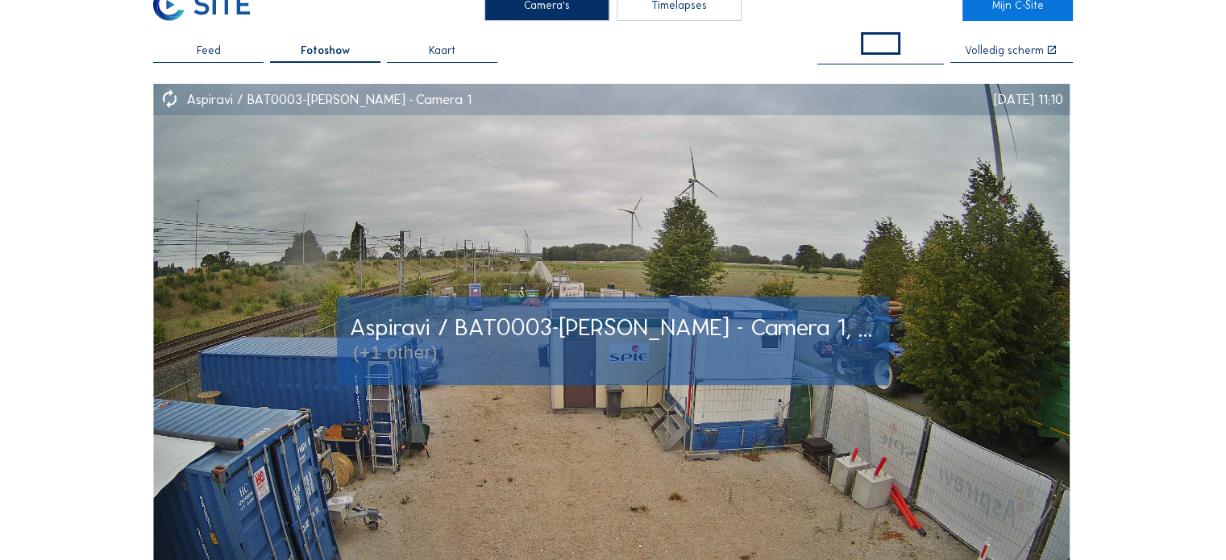  Describe the element at coordinates (1005, 51) in the screenshot. I see `div: Volledig scherm` at that location.